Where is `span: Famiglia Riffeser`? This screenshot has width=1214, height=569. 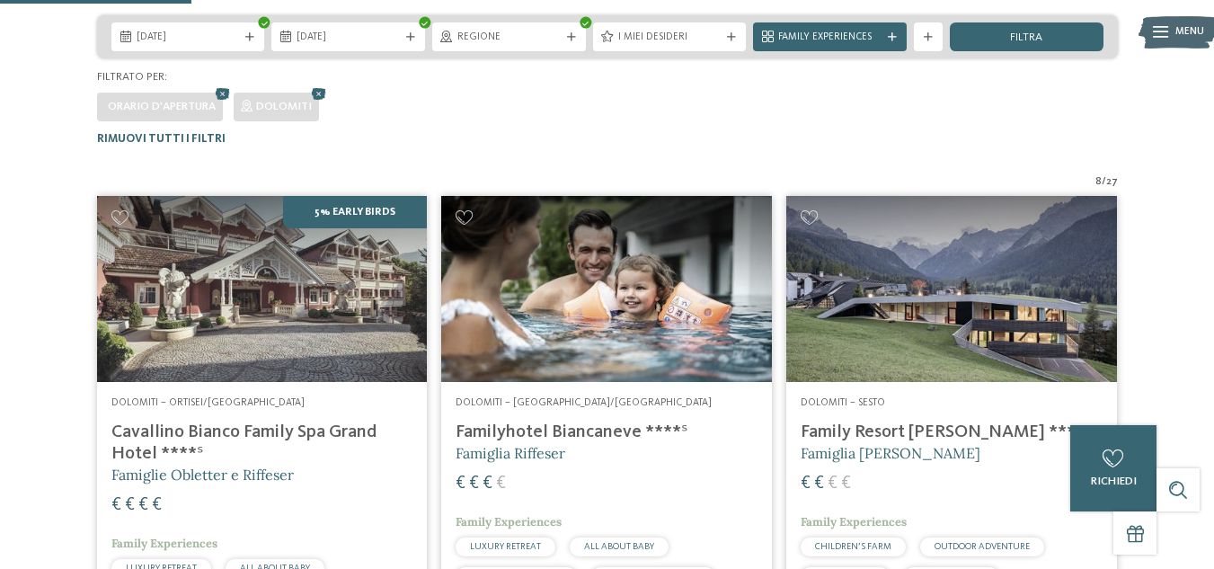 span: Famiglia Riffeser is located at coordinates (510, 453).